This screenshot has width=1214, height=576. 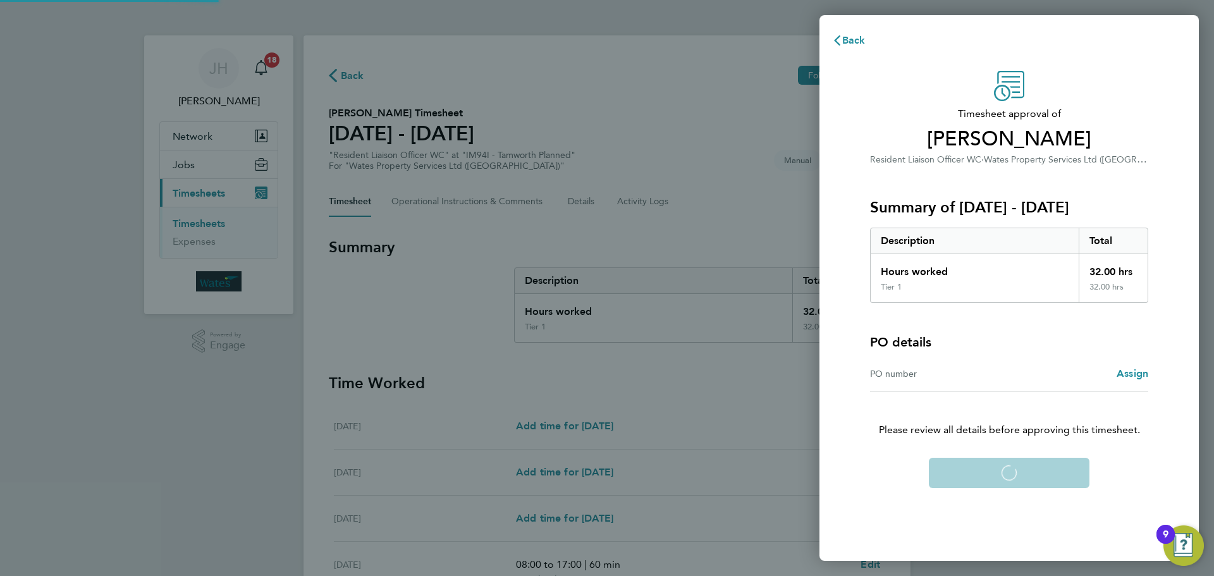 I want to click on a: Assign, so click(x=1132, y=374).